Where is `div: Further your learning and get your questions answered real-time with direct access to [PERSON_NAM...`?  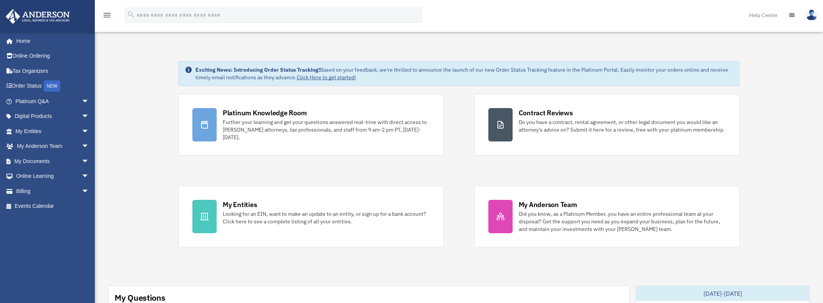
div: Further your learning and get your questions answered real-time with direct access to [PERSON_NAM... is located at coordinates (326, 130).